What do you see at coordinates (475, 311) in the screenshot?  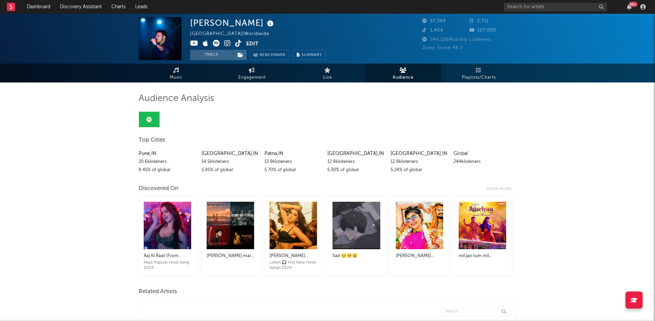 I see `input: Search...` at bounding box center [475, 311].